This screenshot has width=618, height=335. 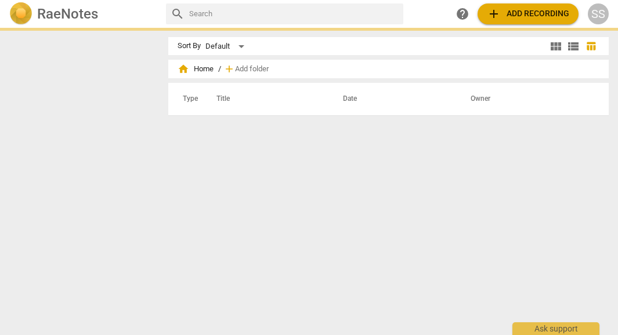 I want to click on div: Ask support, so click(x=555, y=329).